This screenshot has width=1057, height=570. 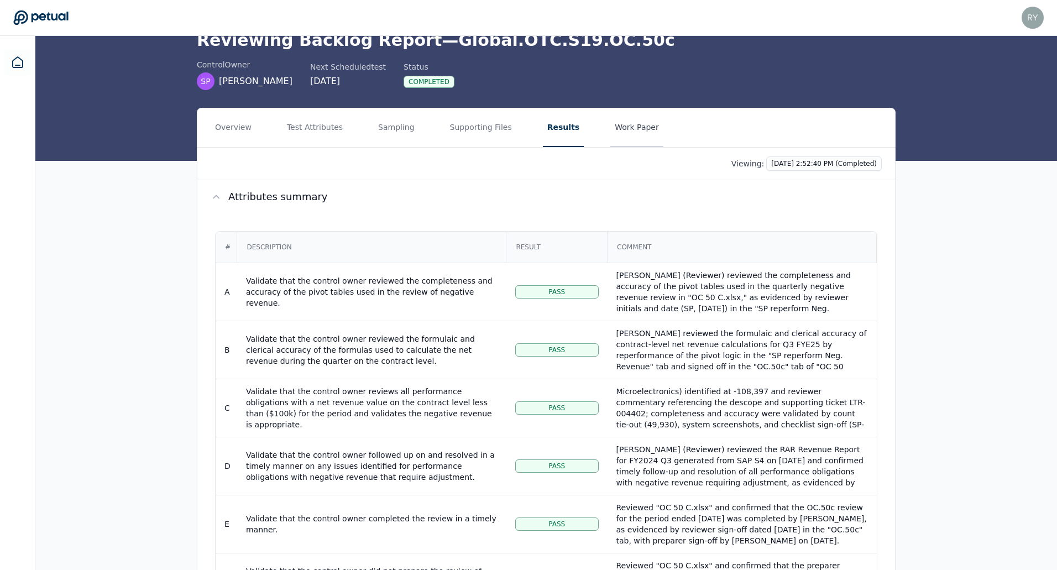 What do you see at coordinates (348, 67) in the screenshot?
I see `div: Next Scheduled test` at bounding box center [348, 67].